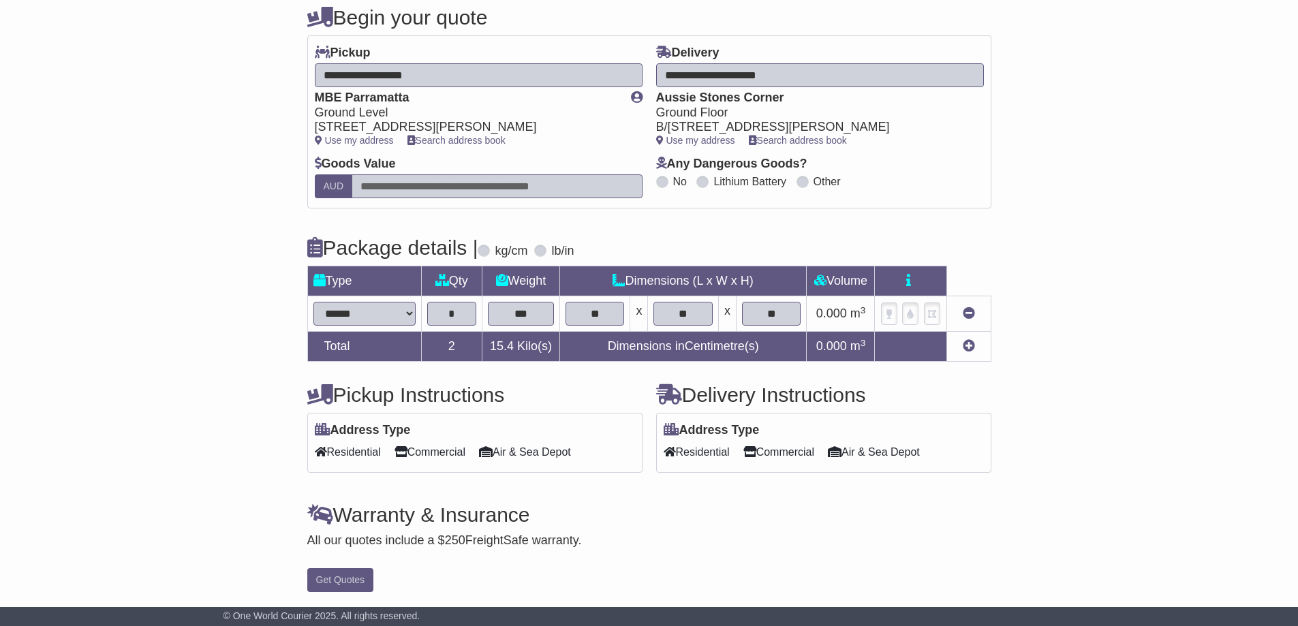 The width and height of the screenshot is (1298, 626). I want to click on td: Dimensions (L x W x H), so click(683, 281).